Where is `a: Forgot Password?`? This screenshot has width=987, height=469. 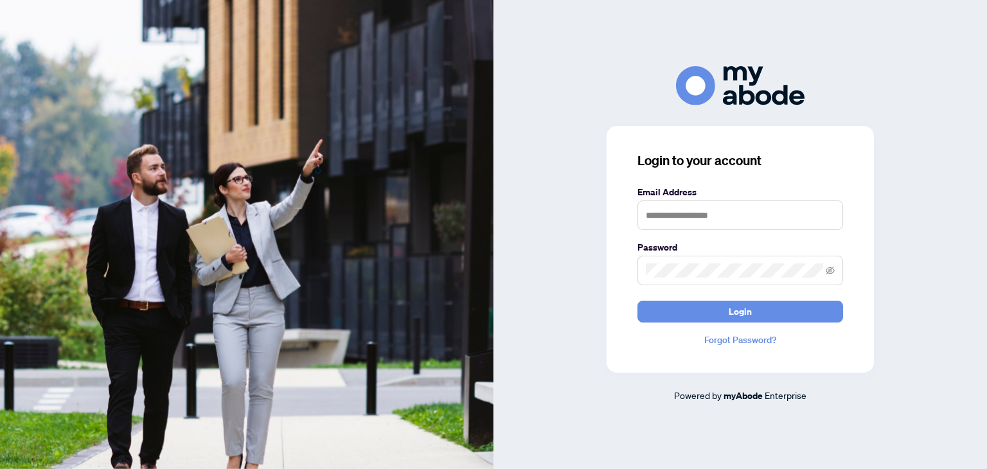
a: Forgot Password? is located at coordinates (740, 340).